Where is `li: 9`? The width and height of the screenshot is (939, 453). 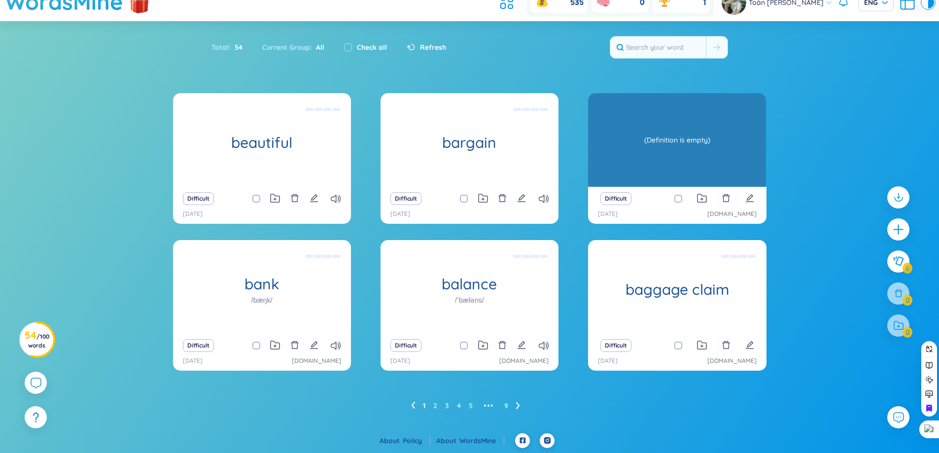 li: 9 is located at coordinates (506, 406).